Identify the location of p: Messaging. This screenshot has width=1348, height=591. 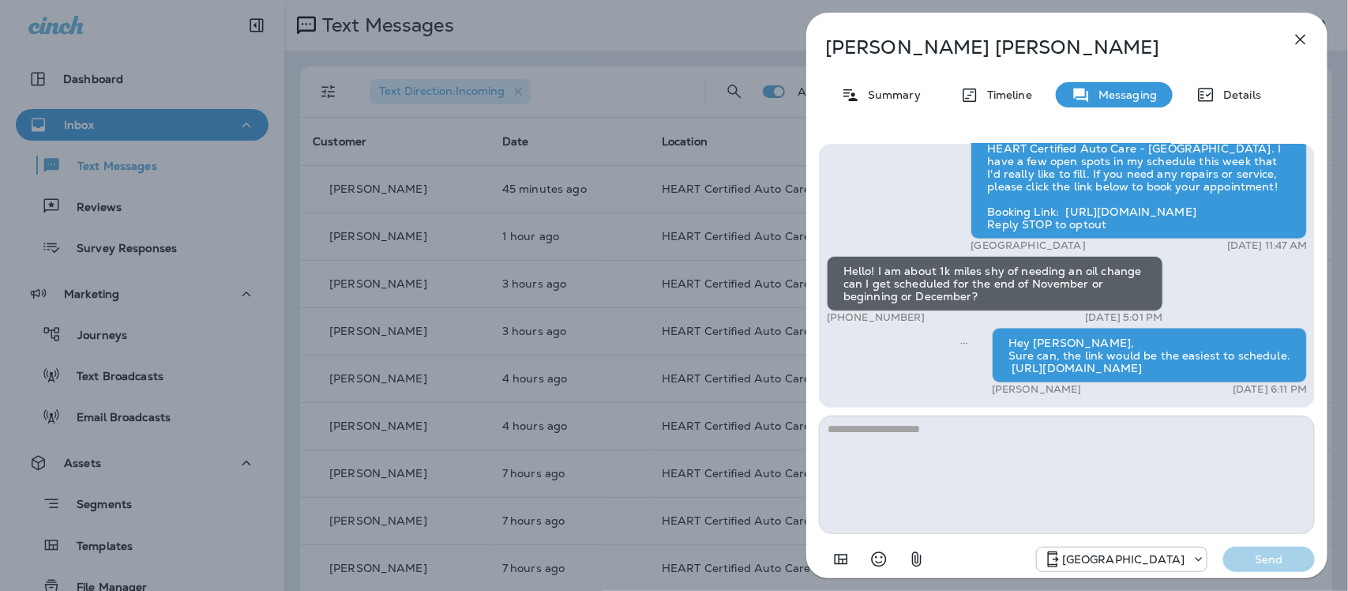
(1123, 95).